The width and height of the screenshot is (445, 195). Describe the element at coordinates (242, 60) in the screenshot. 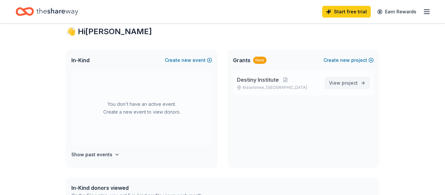

I see `span: Grants` at that location.